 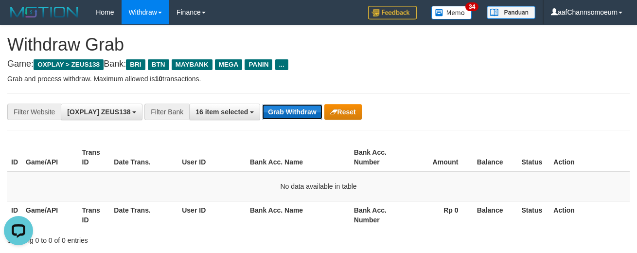 I want to click on span: MEGA, so click(x=229, y=65).